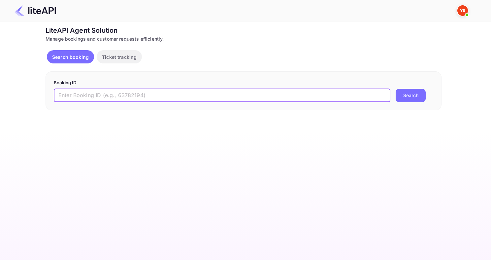  Describe the element at coordinates (119, 57) in the screenshot. I see `p: Ticket tracking` at that location.